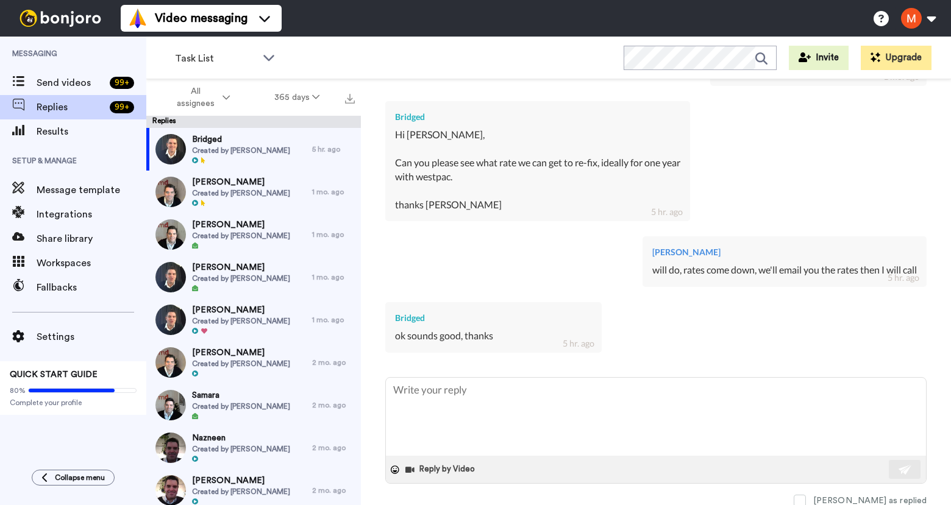 Image resolution: width=951 pixels, height=505 pixels. Describe the element at coordinates (441, 470) in the screenshot. I see `button: Reply by Video` at that location.